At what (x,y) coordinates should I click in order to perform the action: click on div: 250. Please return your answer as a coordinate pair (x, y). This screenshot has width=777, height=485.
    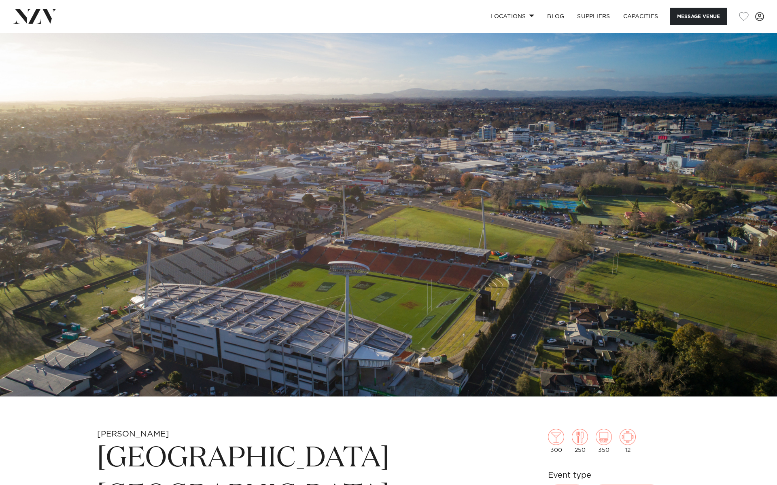
    Looking at the image, I should click on (580, 441).